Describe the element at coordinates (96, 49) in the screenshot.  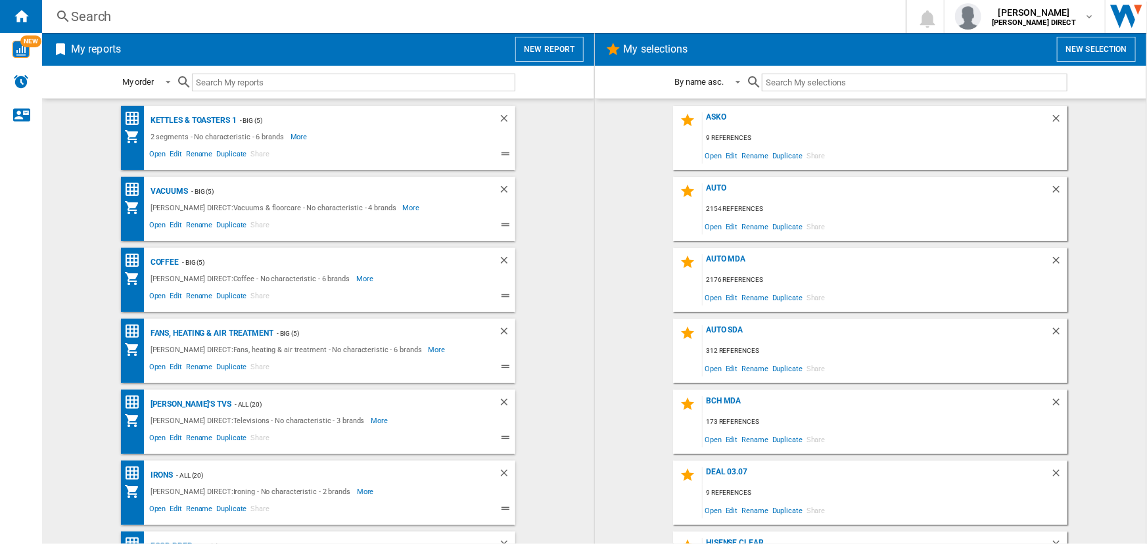
I see `h2: My reports` at that location.